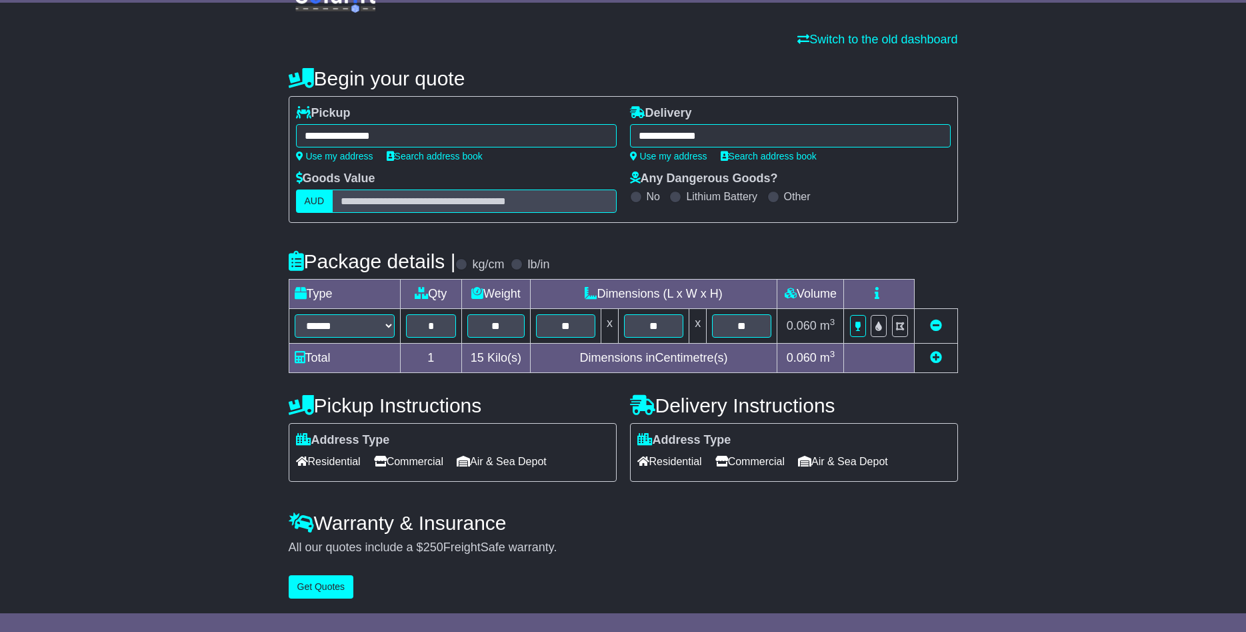  Describe the element at coordinates (496, 358) in the screenshot. I see `td: Kilo(s)` at that location.